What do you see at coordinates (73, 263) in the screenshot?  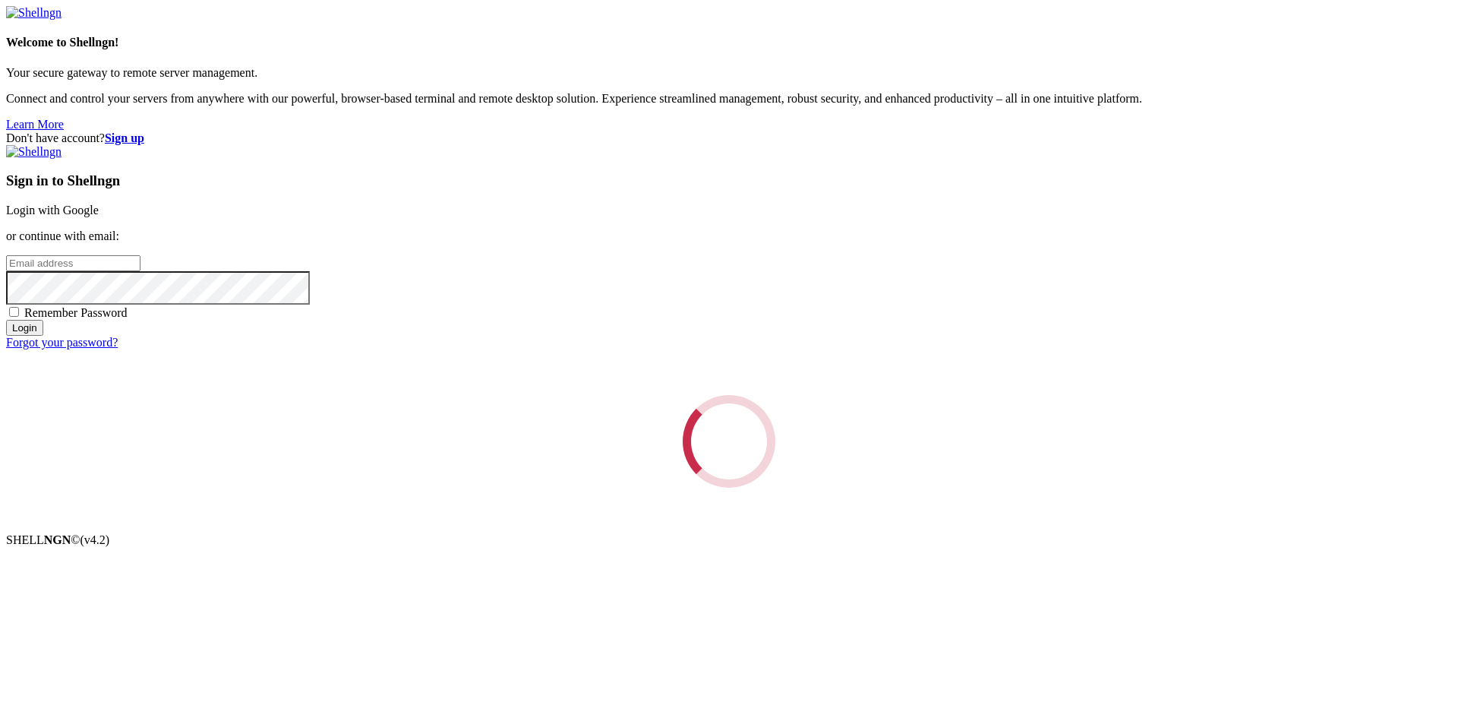 I see `input: Email address` at bounding box center [73, 263].